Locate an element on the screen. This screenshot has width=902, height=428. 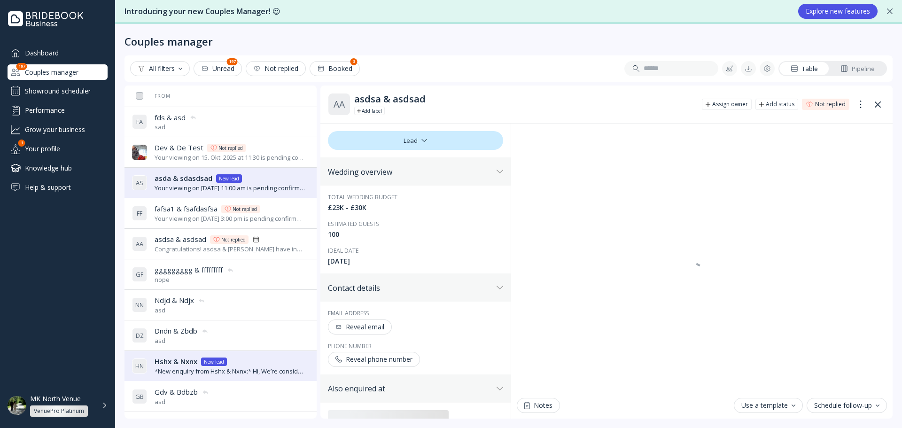
div: N N is located at coordinates (140, 305).